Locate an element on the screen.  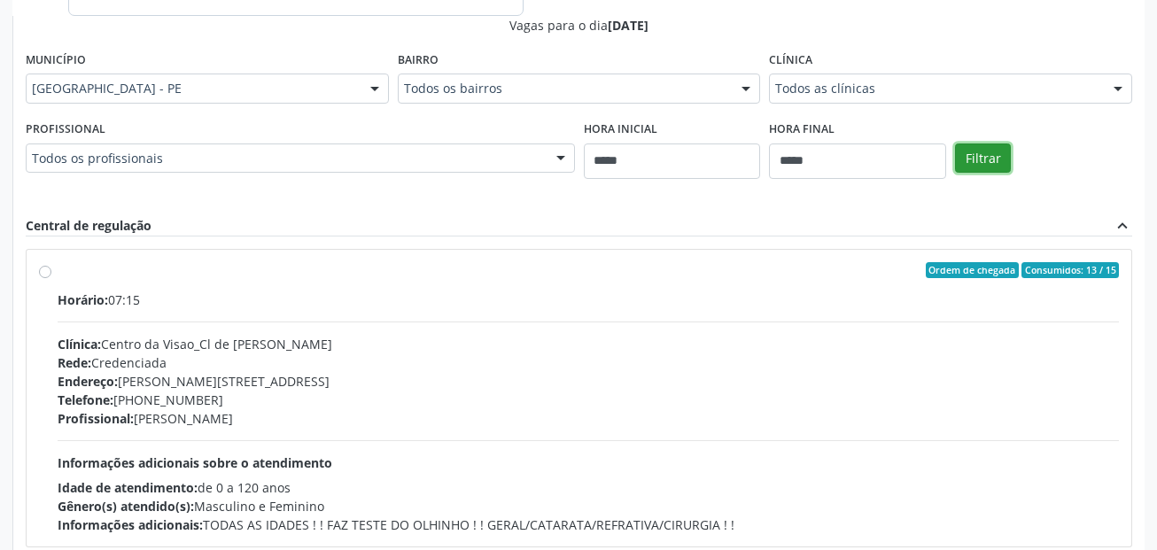
span: Endereço: is located at coordinates (88, 381).